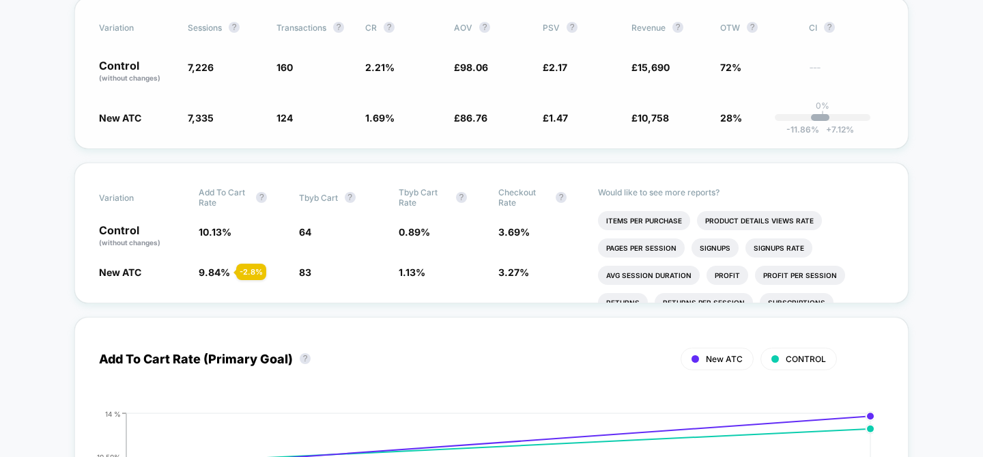 This screenshot has height=457, width=983. I want to click on span: 10.13 %, so click(215, 231).